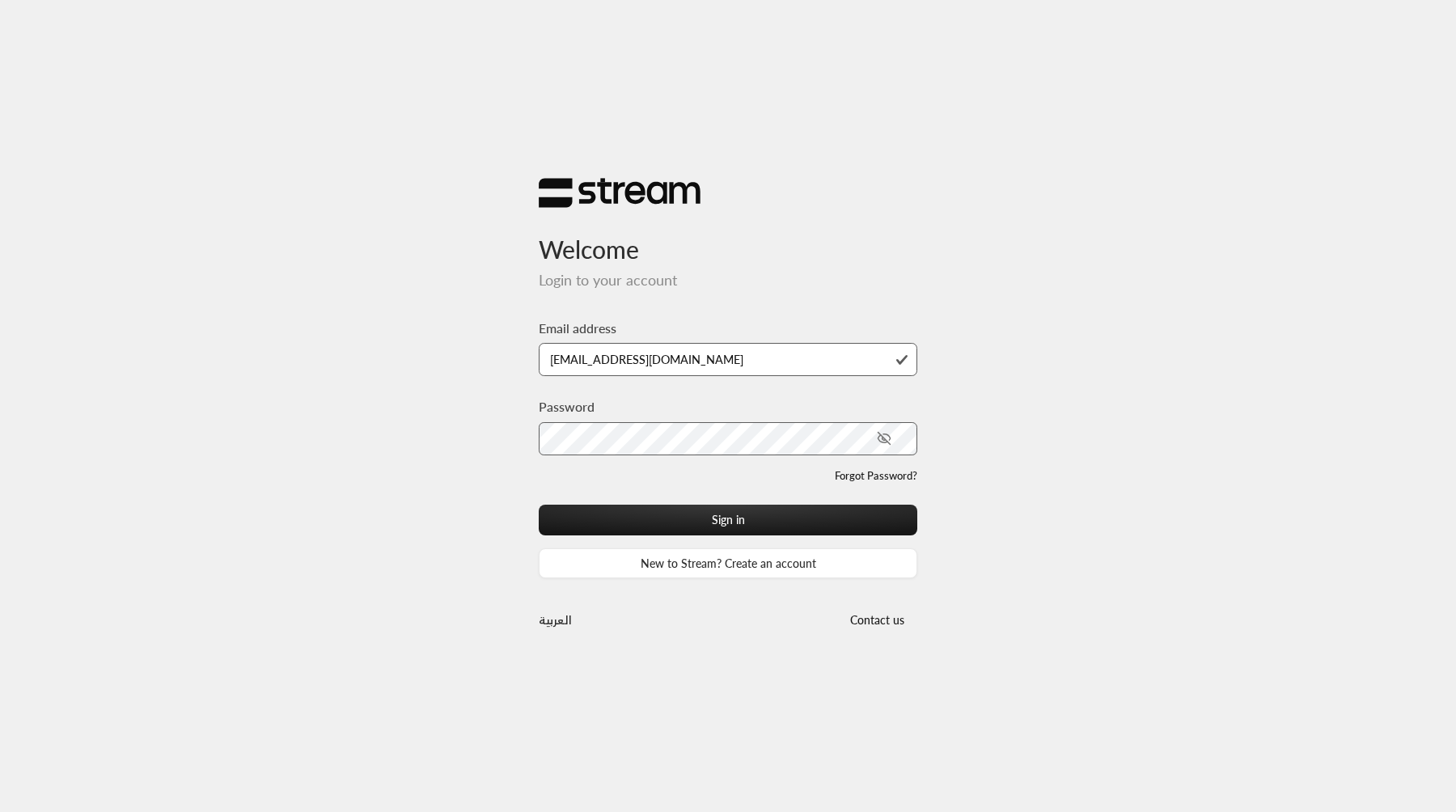 This screenshot has width=1456, height=812. I want to click on h3: Welcome, so click(728, 236).